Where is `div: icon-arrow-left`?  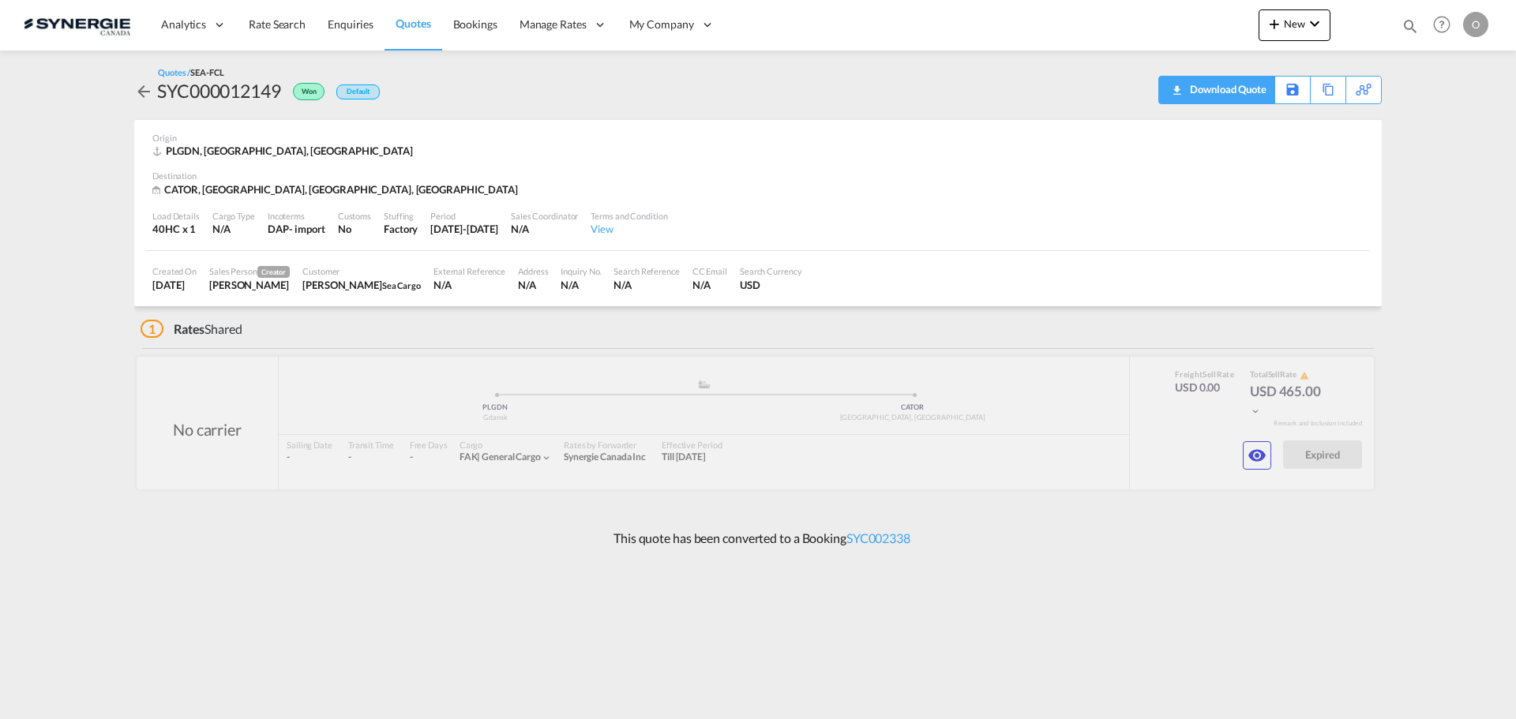 div: icon-arrow-left is located at coordinates (145, 91).